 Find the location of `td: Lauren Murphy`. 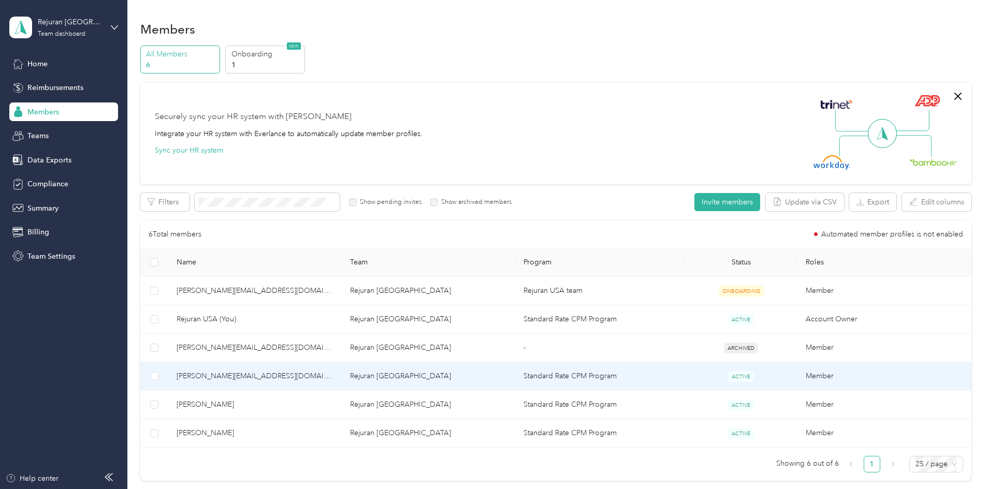

td: Lauren Murphy is located at coordinates (255, 434).